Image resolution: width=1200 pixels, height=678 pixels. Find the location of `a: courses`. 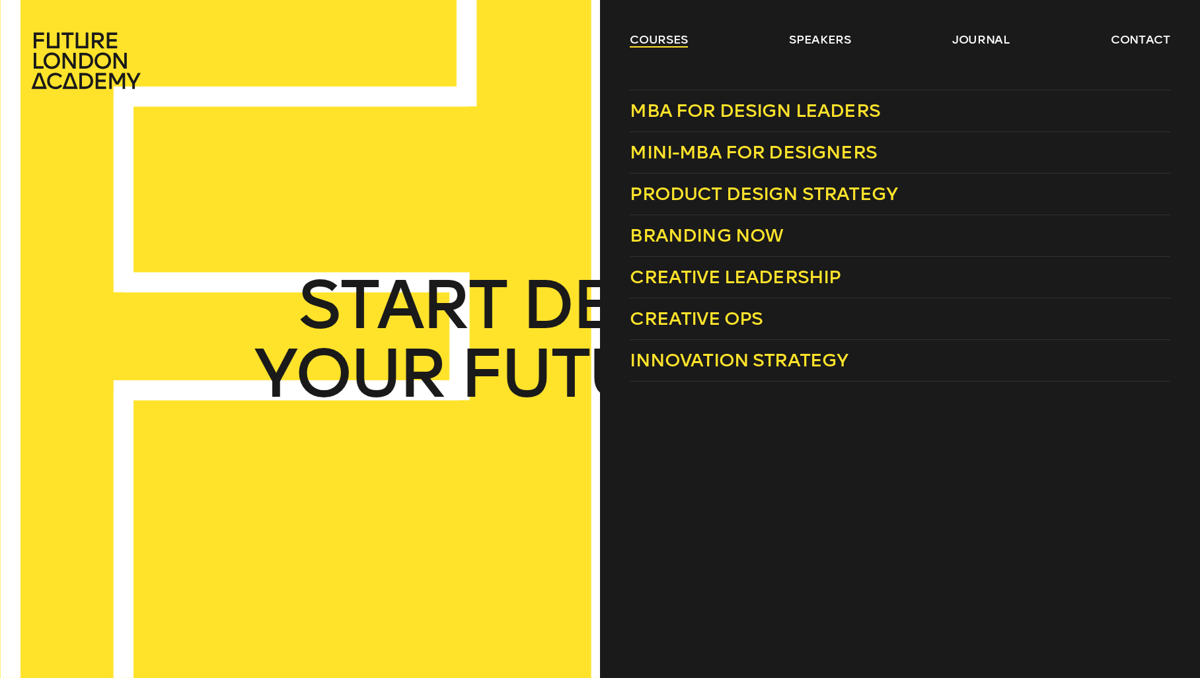

a: courses is located at coordinates (659, 40).